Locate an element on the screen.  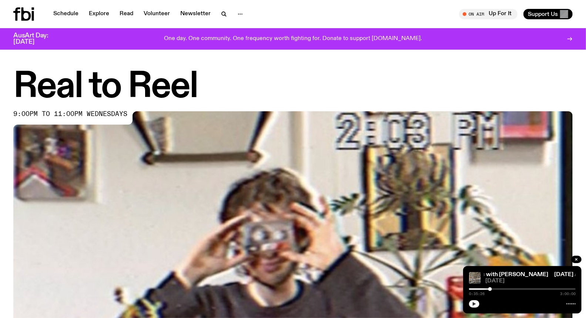
a: Newsletter is located at coordinates (196, 14).